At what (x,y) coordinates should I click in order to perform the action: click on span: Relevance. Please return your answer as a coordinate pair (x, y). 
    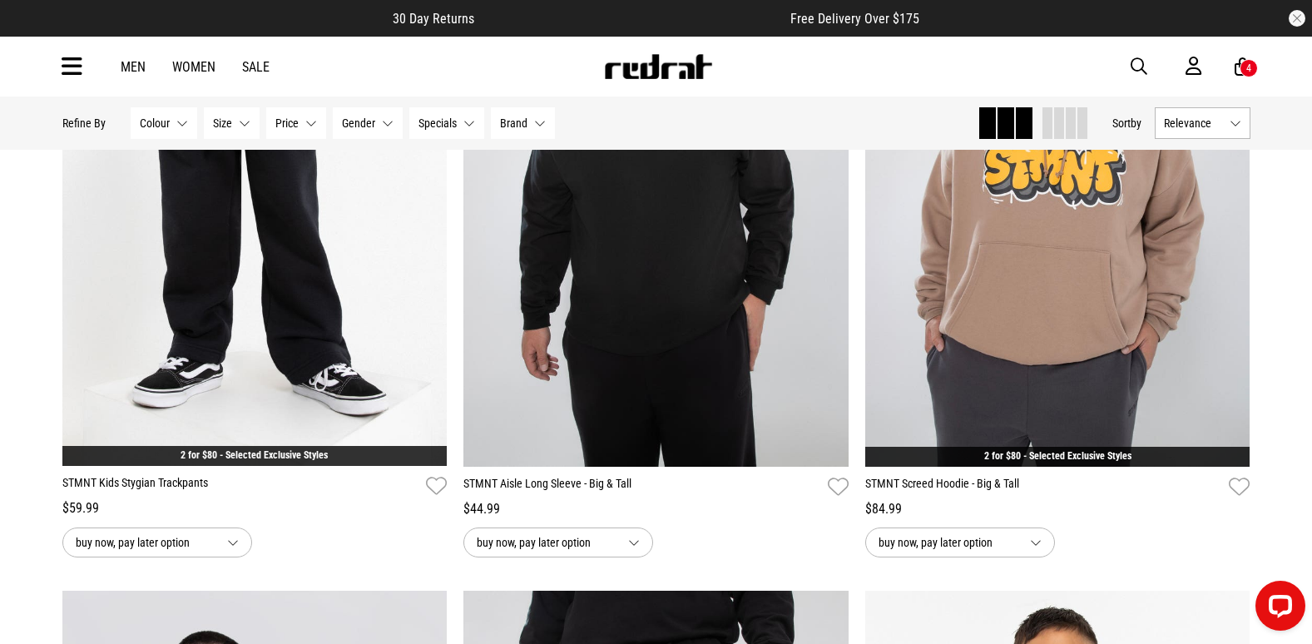
    Looking at the image, I should click on (1193, 123).